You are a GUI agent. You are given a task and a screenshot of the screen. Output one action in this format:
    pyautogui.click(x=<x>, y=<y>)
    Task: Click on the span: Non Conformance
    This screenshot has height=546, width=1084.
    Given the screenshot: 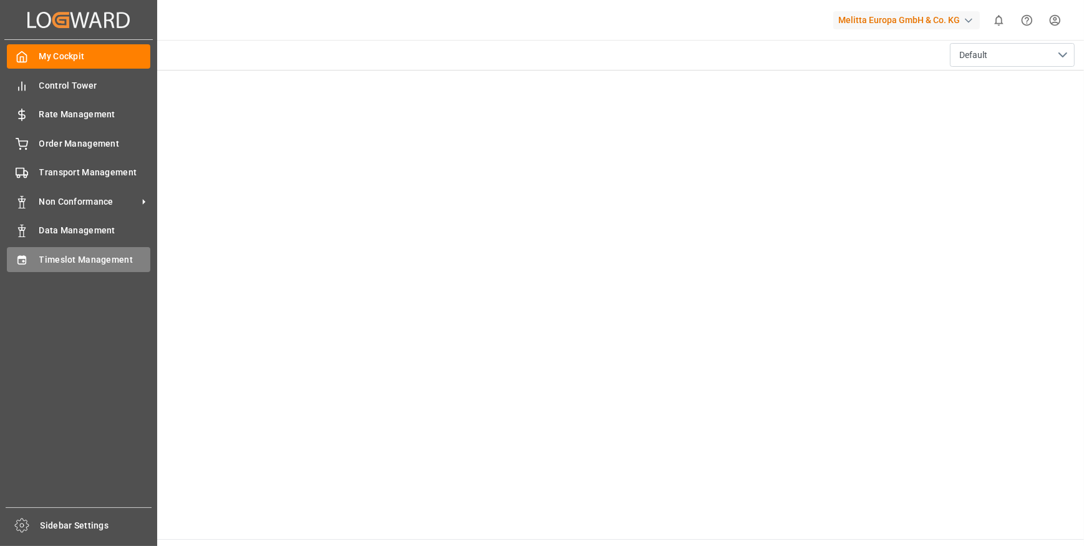 What is the action you would take?
    pyautogui.click(x=89, y=202)
    